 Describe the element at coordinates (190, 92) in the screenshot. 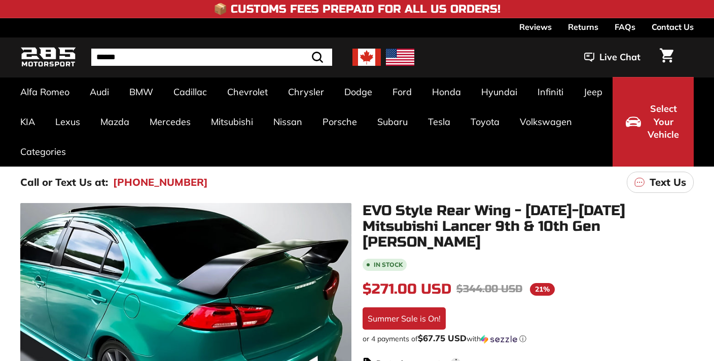

I see `a: Cadillac` at that location.